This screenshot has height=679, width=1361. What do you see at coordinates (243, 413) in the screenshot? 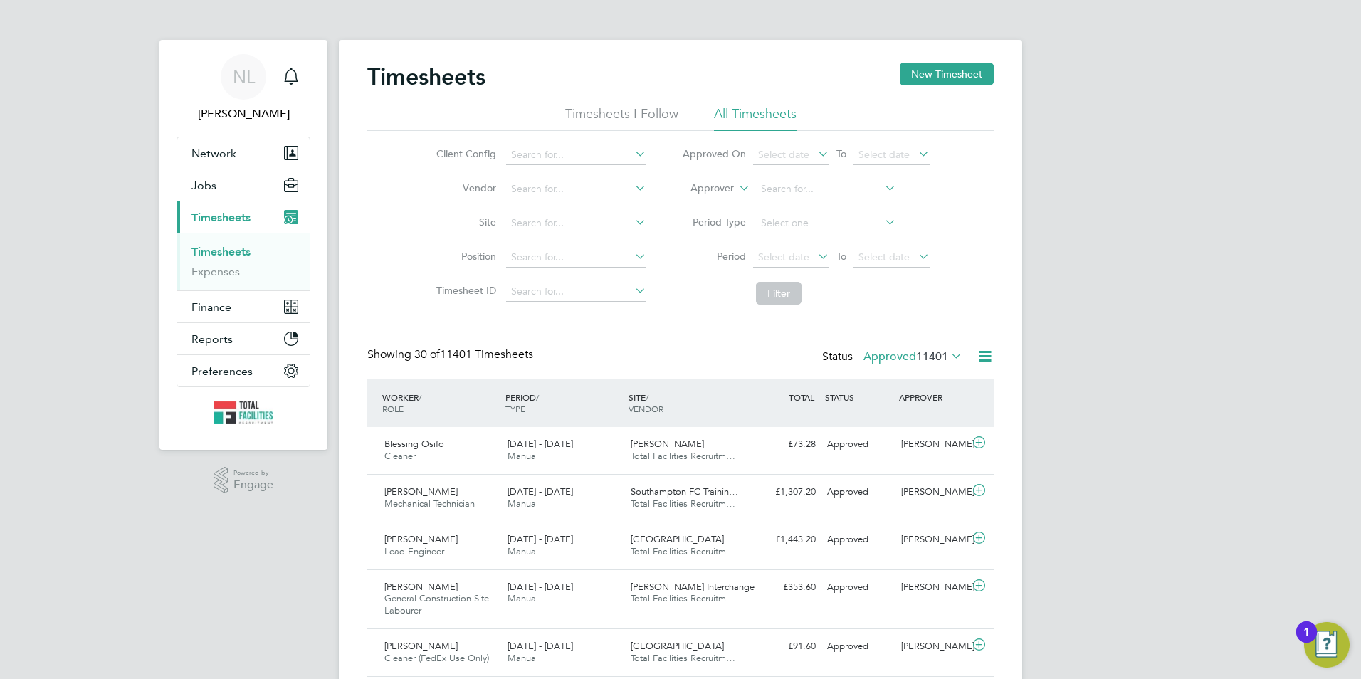
I see `a: Go to home page` at bounding box center [243, 413].